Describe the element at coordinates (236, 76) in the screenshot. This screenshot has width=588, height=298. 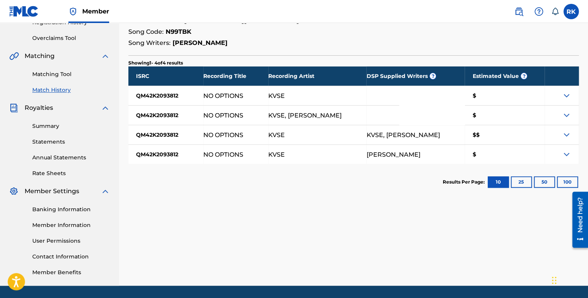
I see `div: Recording Title` at that location.